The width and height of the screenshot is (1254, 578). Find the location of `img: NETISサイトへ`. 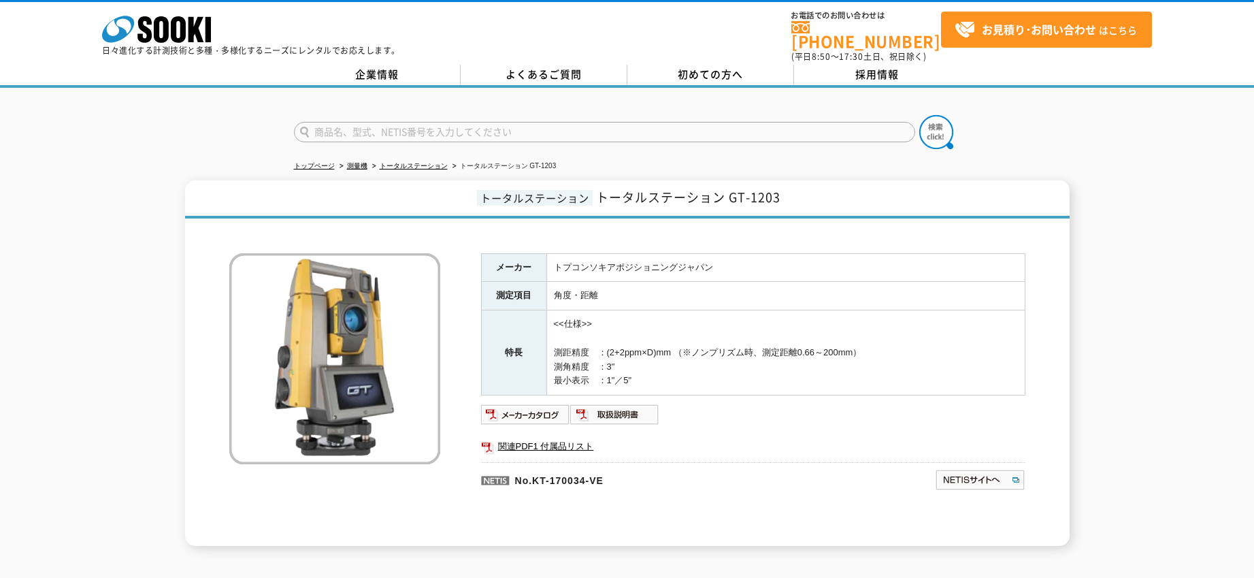

img: NETISサイトへ is located at coordinates (980, 480).